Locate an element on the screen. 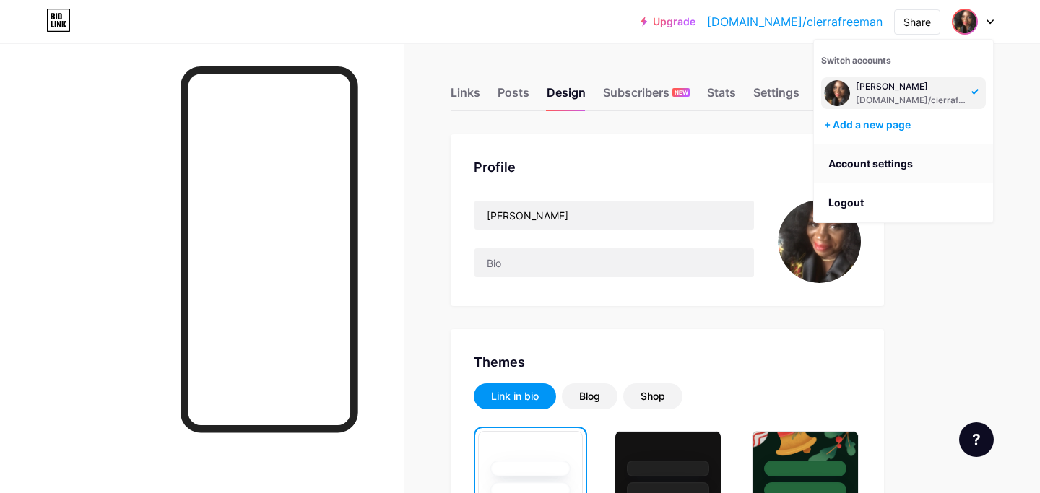  div: Share is located at coordinates (918, 22).